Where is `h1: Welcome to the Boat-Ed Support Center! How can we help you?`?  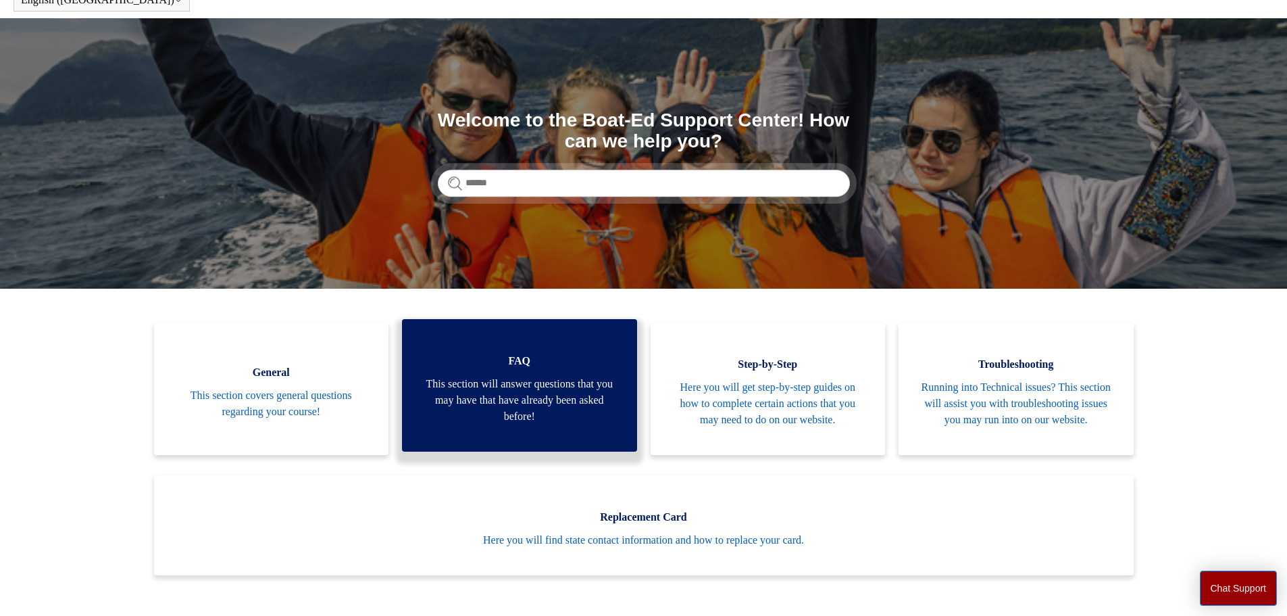 h1: Welcome to the Boat-Ed Support Center! How can we help you? is located at coordinates (644, 131).